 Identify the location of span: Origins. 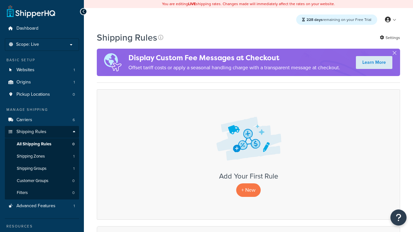
(24, 82).